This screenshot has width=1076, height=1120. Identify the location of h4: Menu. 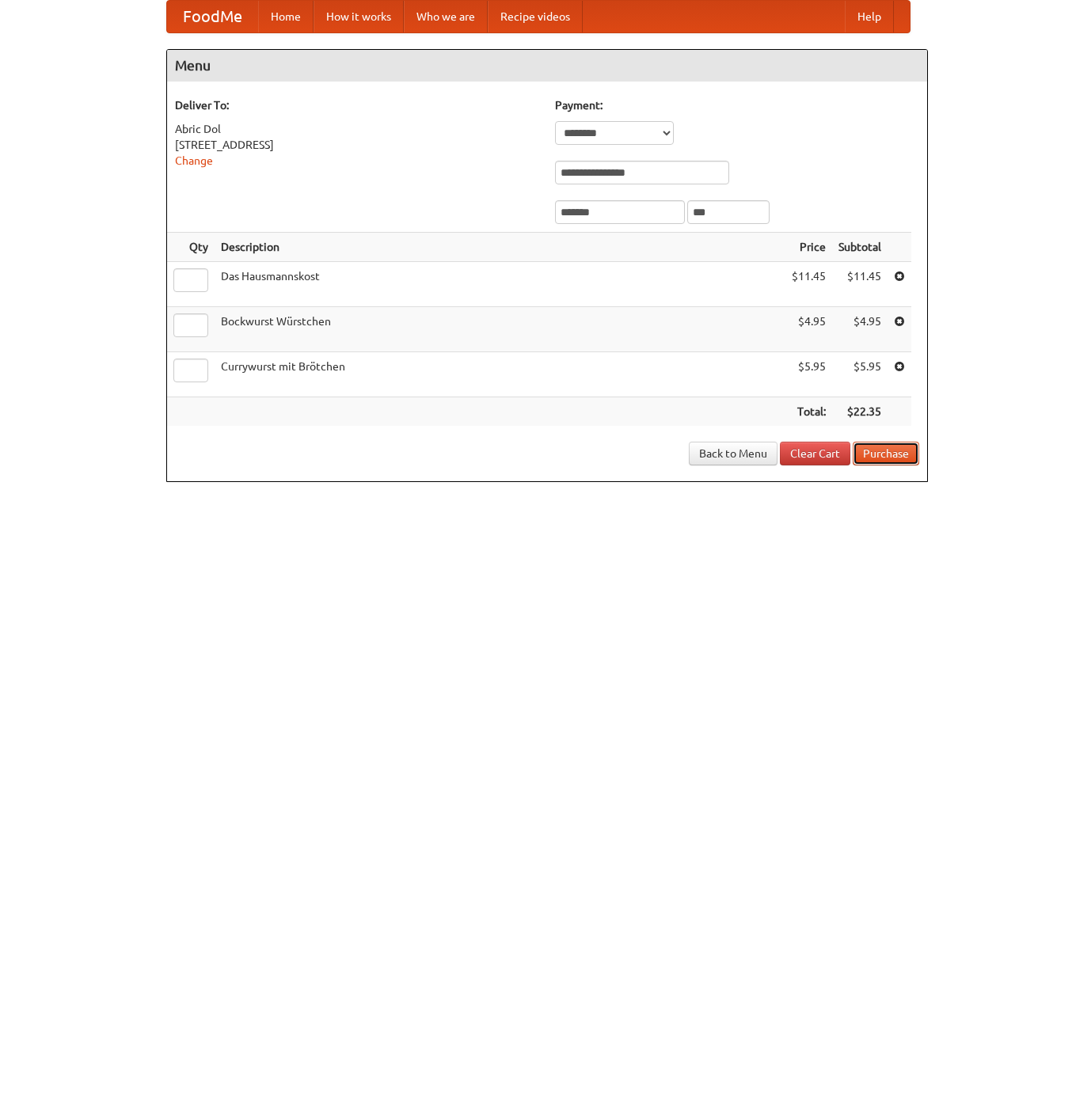
(547, 66).